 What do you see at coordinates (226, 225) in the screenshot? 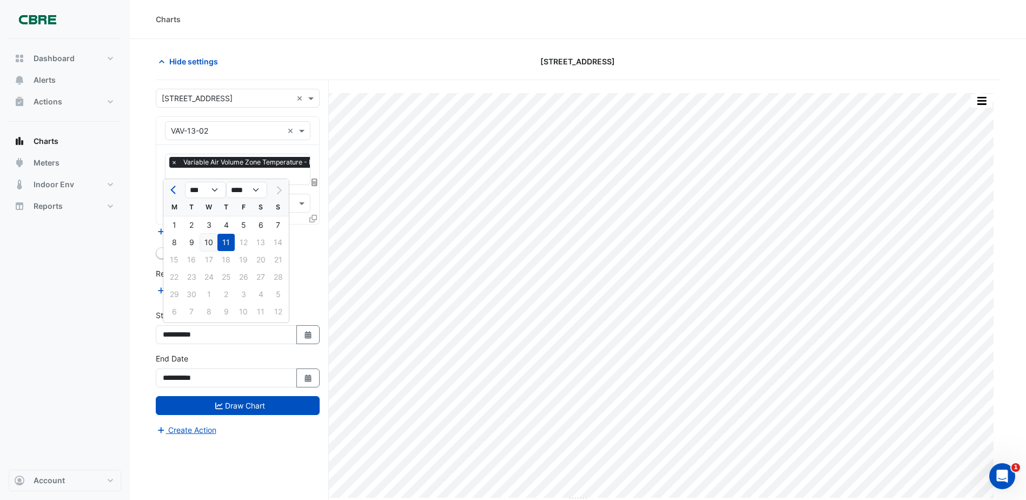
I see `div: 4` at bounding box center [226, 225].